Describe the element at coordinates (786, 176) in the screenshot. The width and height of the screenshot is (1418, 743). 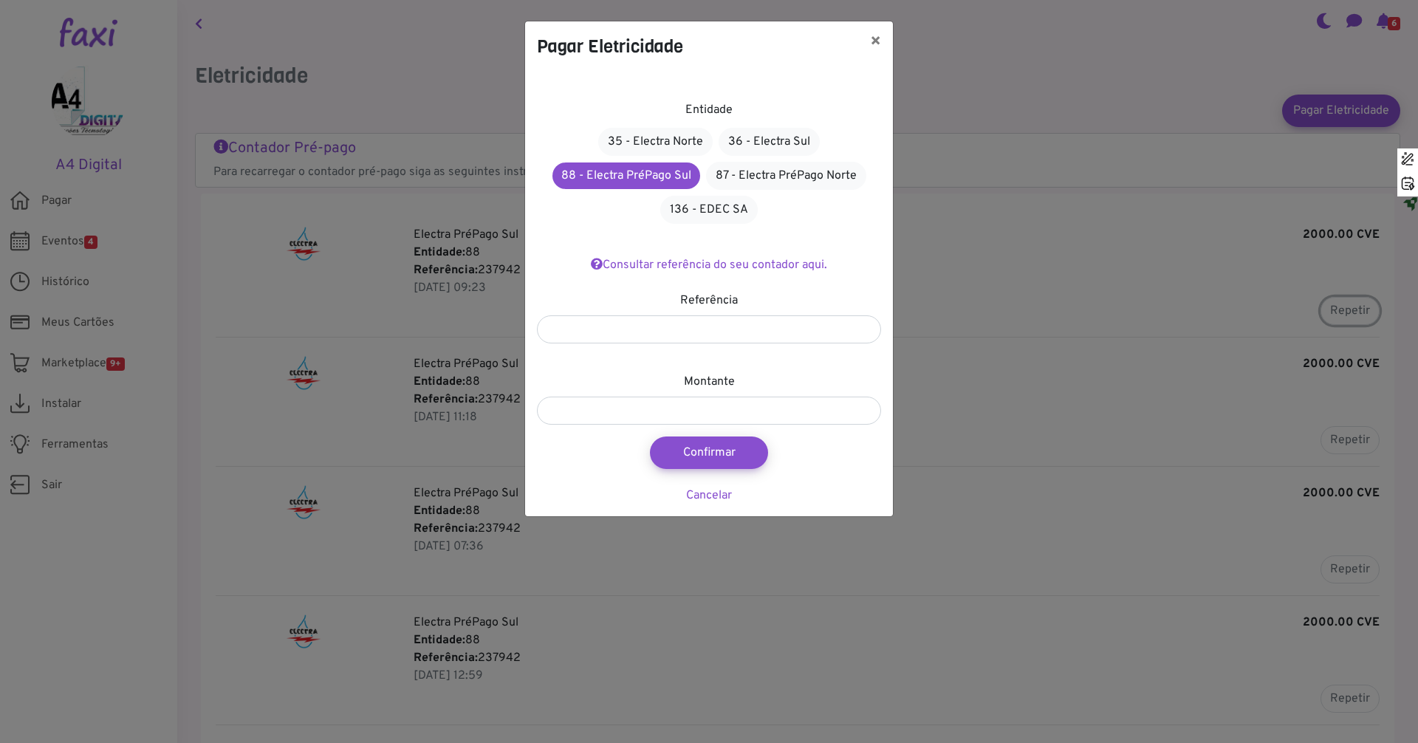
I see `a: 87 - Electra PréPago Norte` at that location.